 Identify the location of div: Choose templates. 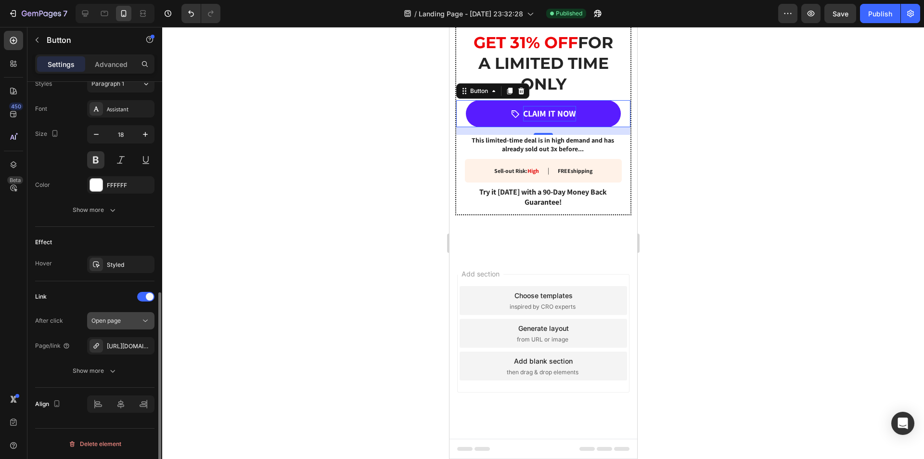
(94, 268).